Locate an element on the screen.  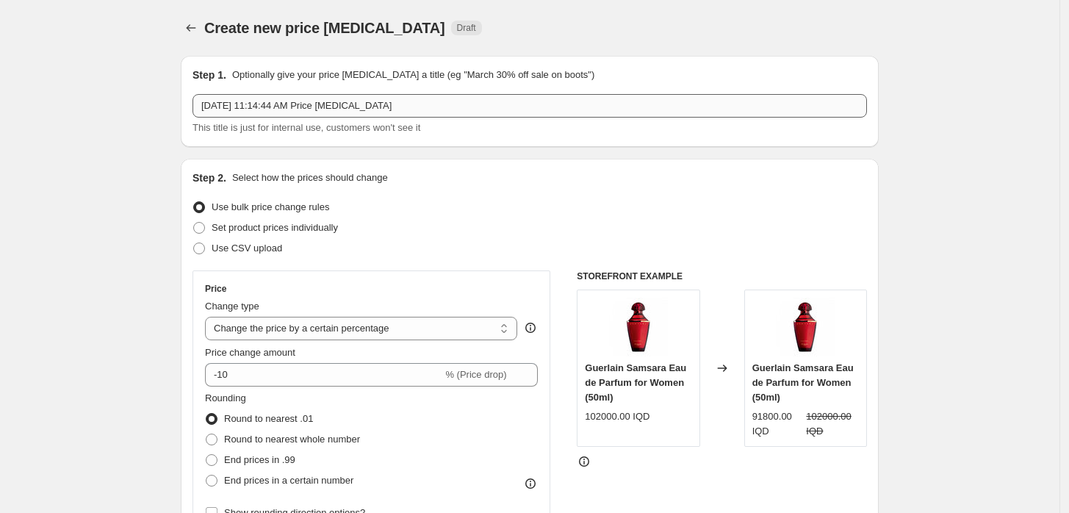
span: Change type is located at coordinates (232, 306).